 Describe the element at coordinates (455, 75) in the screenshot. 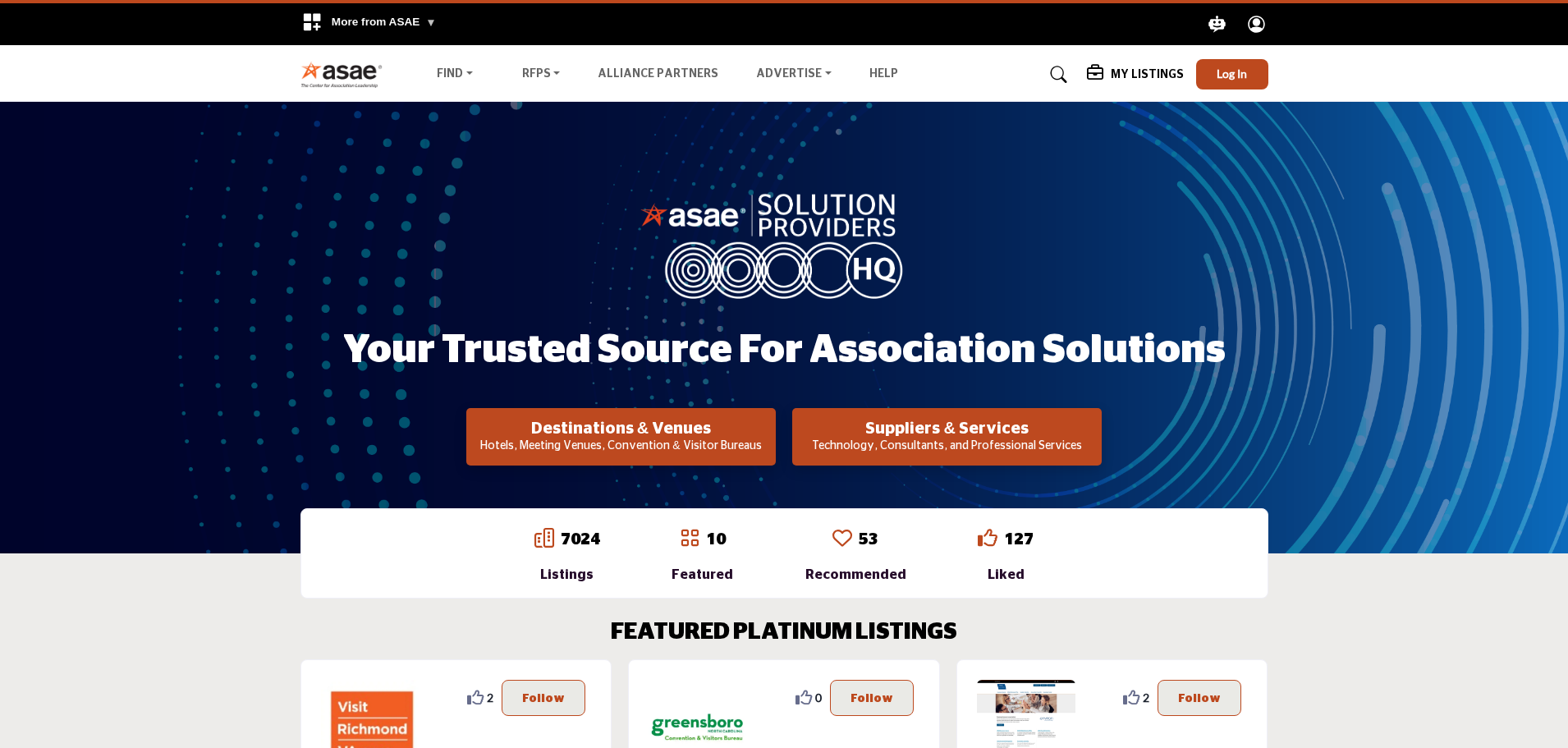

I see `a: Find` at that location.